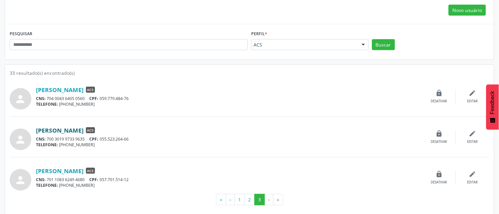  What do you see at coordinates (383, 45) in the screenshot?
I see `button: Buscar` at bounding box center [383, 45].